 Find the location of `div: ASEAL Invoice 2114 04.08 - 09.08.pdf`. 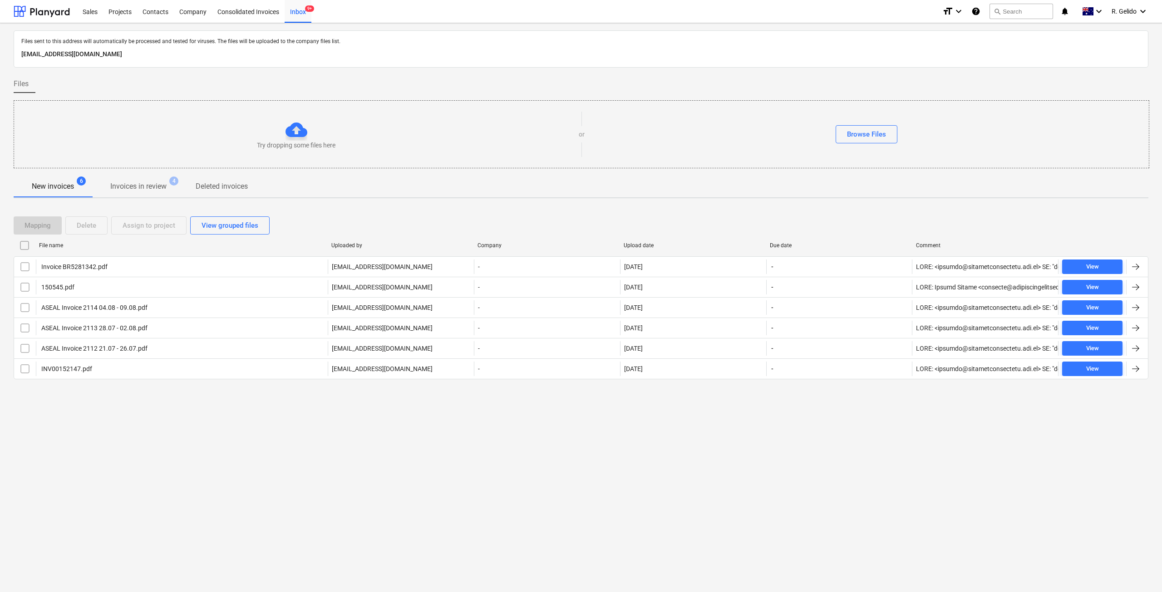

div: ASEAL Invoice 2114 04.08 - 09.08.pdf is located at coordinates (94, 308).